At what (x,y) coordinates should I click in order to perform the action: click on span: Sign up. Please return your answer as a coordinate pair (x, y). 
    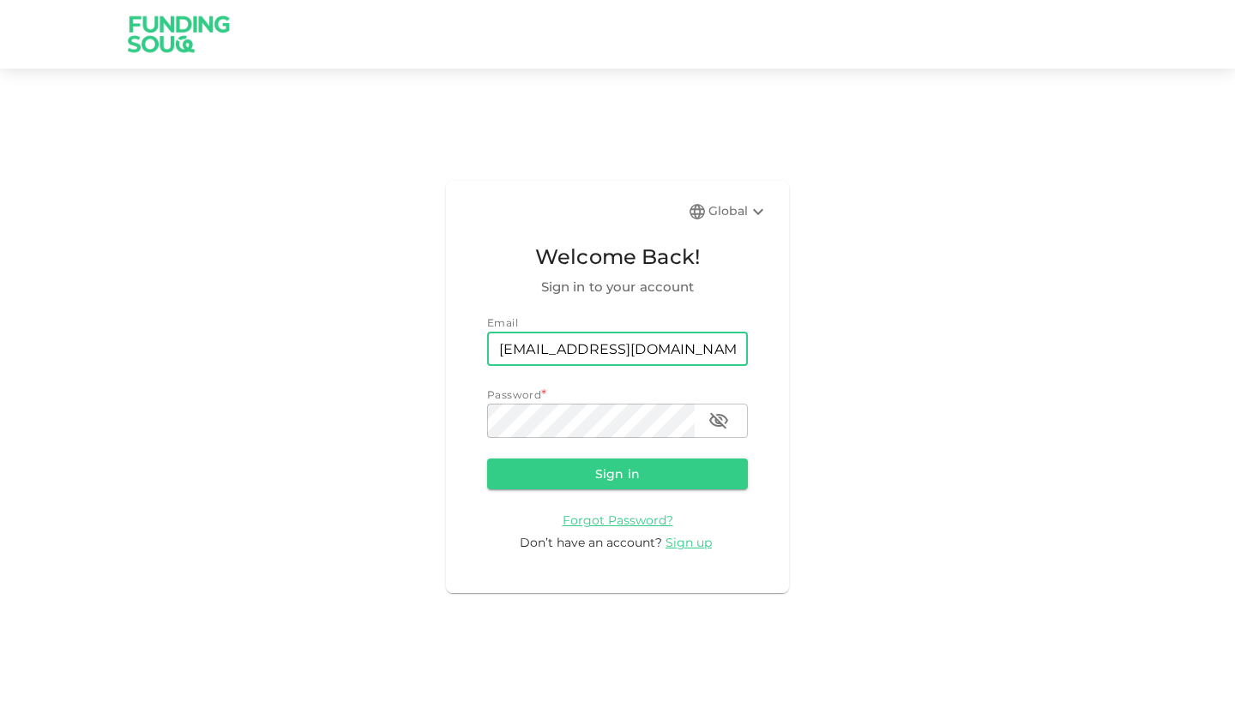
    Looking at the image, I should click on (689, 543).